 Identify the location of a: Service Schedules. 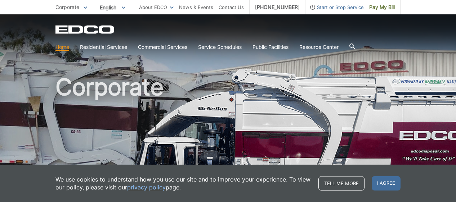
(220, 47).